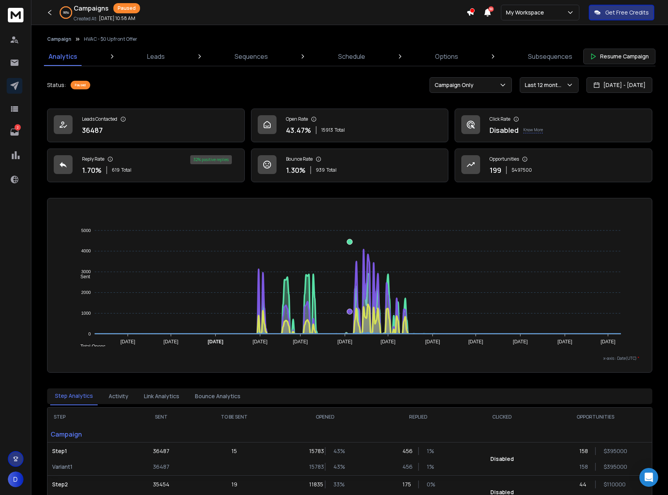 The width and height of the screenshot is (668, 495). What do you see at coordinates (553, 125) in the screenshot?
I see `a: Click RateDisabledKnow More` at bounding box center [553, 125].